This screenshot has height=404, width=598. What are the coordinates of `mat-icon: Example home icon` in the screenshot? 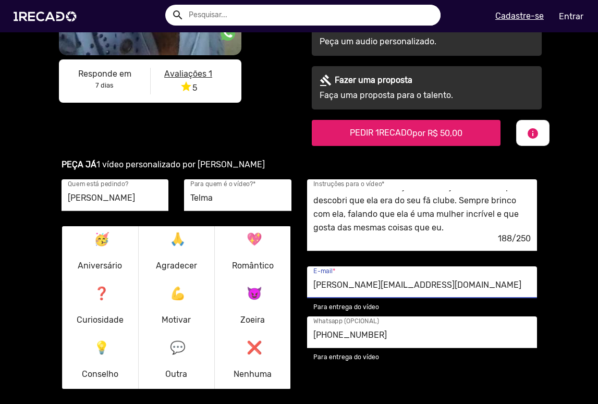 It's located at (178, 15).